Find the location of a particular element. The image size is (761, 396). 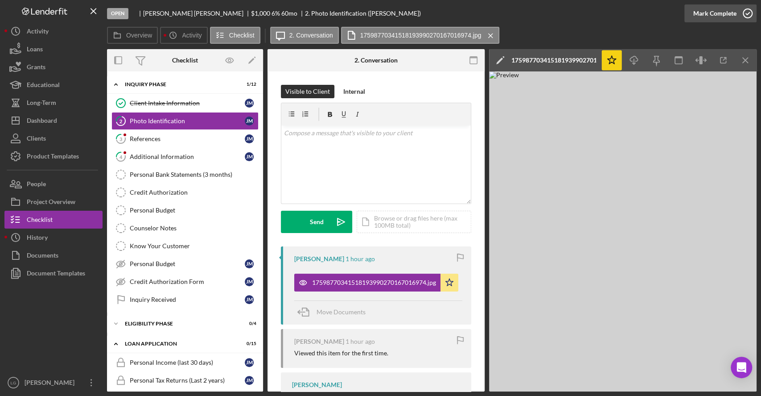

div: Loan Application is located at coordinates (179, 343).